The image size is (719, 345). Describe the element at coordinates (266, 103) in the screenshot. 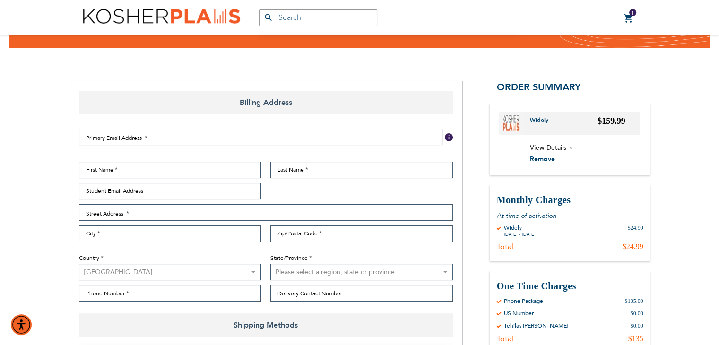

I see `span: Billing Address` at that location.